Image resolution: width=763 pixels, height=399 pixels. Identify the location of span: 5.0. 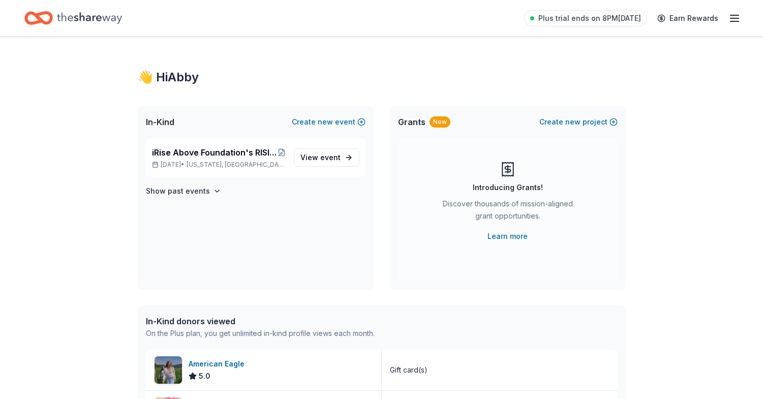
(204, 376).